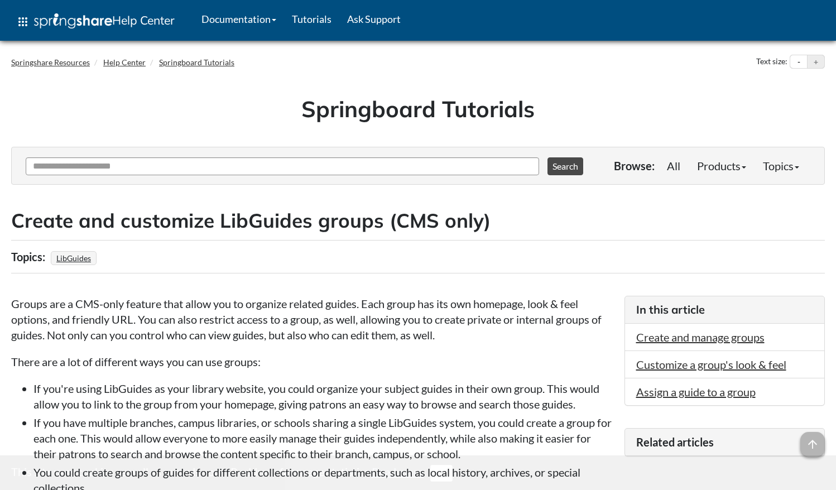 The width and height of the screenshot is (836, 490). What do you see at coordinates (23, 22) in the screenshot?
I see `span: apps` at bounding box center [23, 22].